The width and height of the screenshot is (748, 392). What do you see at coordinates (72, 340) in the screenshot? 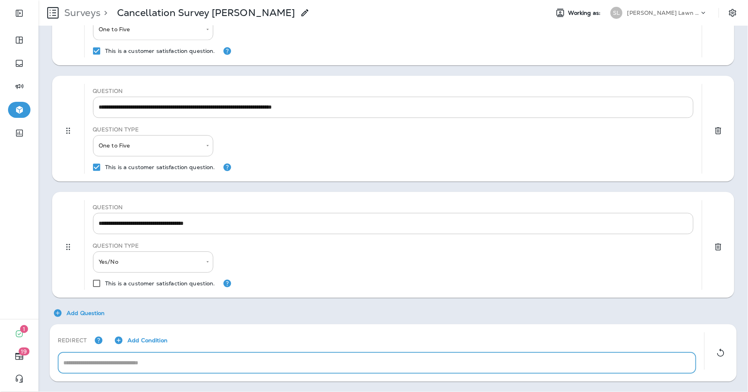
I see `p: REDIRECT` at bounding box center [72, 340].